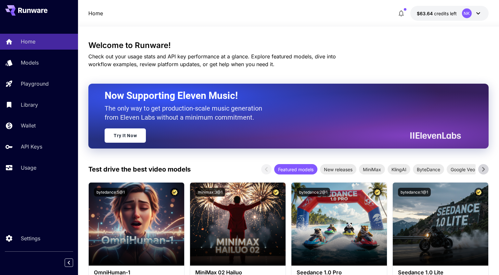 The height and width of the screenshot is (275, 499). I want to click on div: ByteDance, so click(428, 170).